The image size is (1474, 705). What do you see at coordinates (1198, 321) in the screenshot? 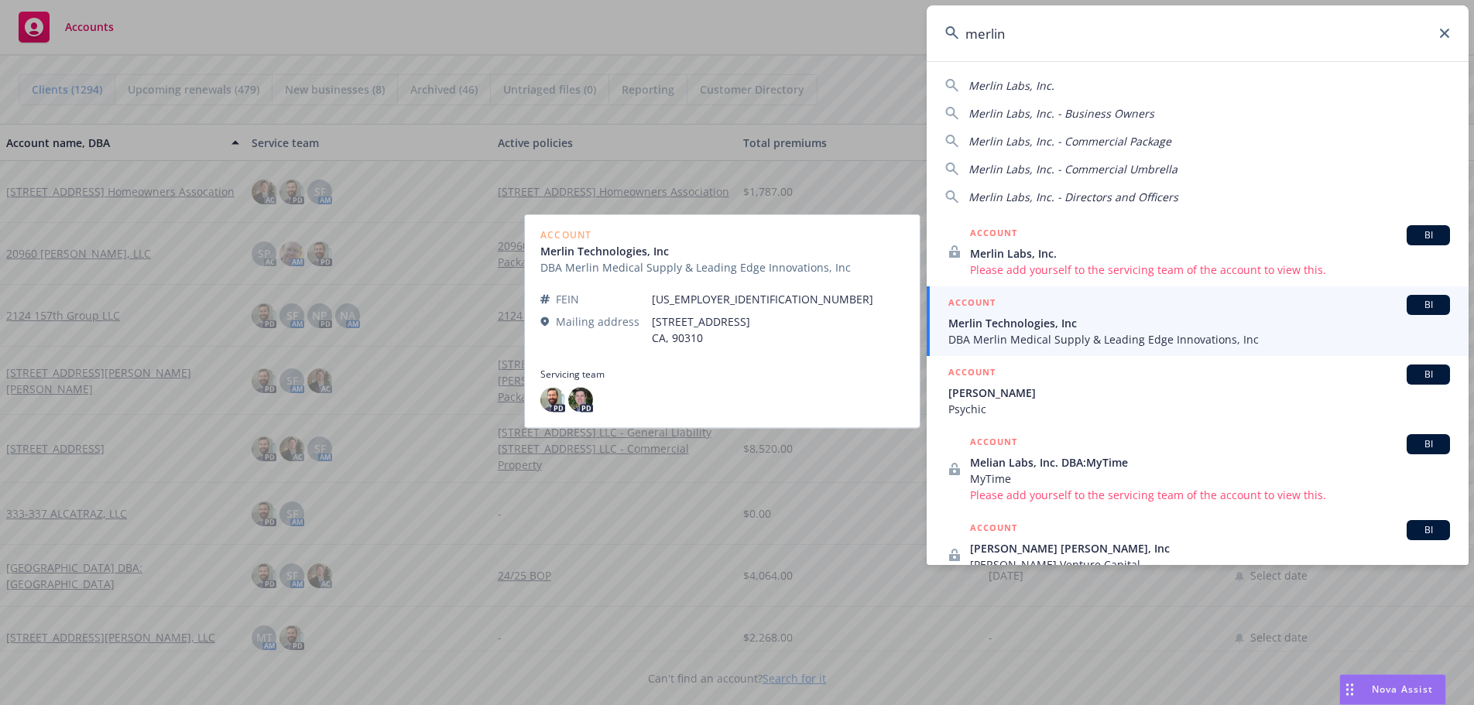
I see `a: ACCOUNTBIMerlin Technologies, IncDBA Merlin Medical Supply & Leading Edge Innovations, Inc` at bounding box center [1198, 321].